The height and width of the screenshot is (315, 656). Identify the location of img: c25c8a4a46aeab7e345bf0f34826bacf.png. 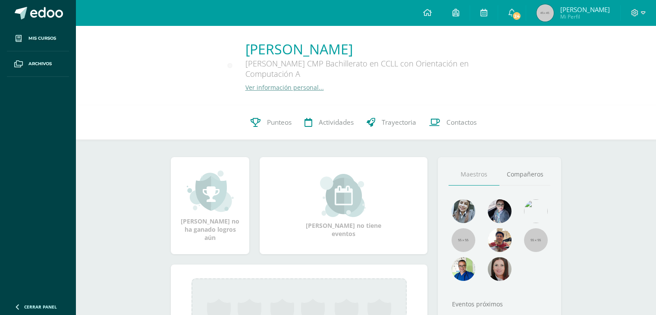
(536, 211).